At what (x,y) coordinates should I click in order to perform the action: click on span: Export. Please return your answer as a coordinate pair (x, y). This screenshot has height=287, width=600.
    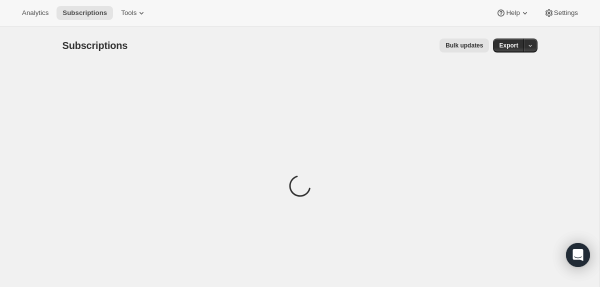
    Looking at the image, I should click on (509, 46).